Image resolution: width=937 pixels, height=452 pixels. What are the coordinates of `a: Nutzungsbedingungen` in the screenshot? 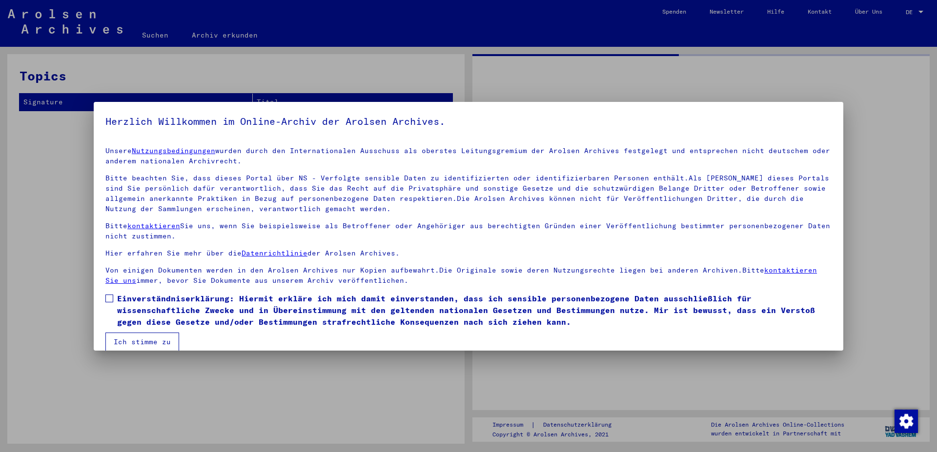 It's located at (173, 151).